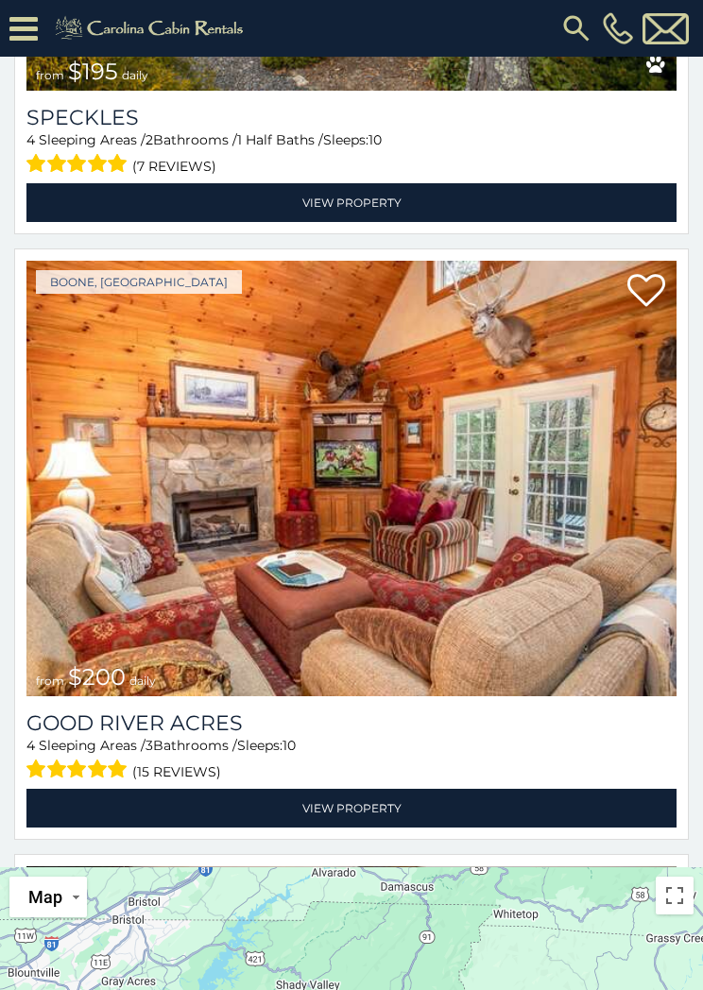 This screenshot has width=703, height=990. What do you see at coordinates (351, 117) in the screenshot?
I see `a: Speckles` at bounding box center [351, 117].